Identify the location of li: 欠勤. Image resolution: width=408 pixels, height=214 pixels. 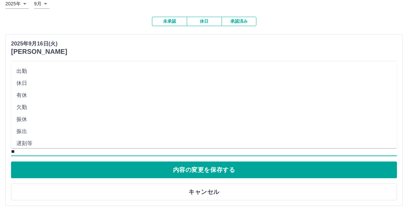
(204, 107).